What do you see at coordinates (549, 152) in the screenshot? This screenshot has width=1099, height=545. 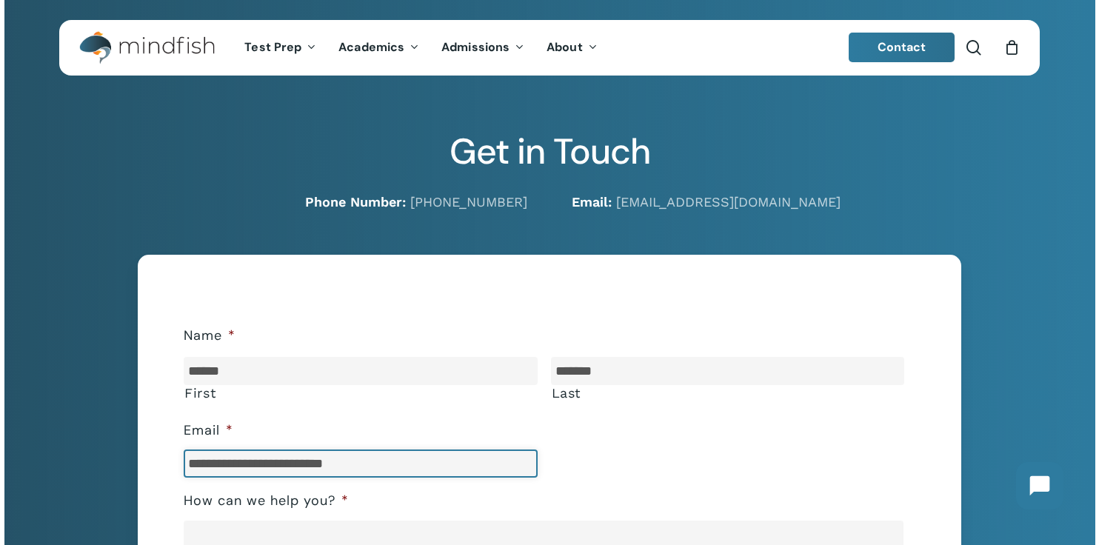 I see `h2: Get in Touch` at bounding box center [549, 152].